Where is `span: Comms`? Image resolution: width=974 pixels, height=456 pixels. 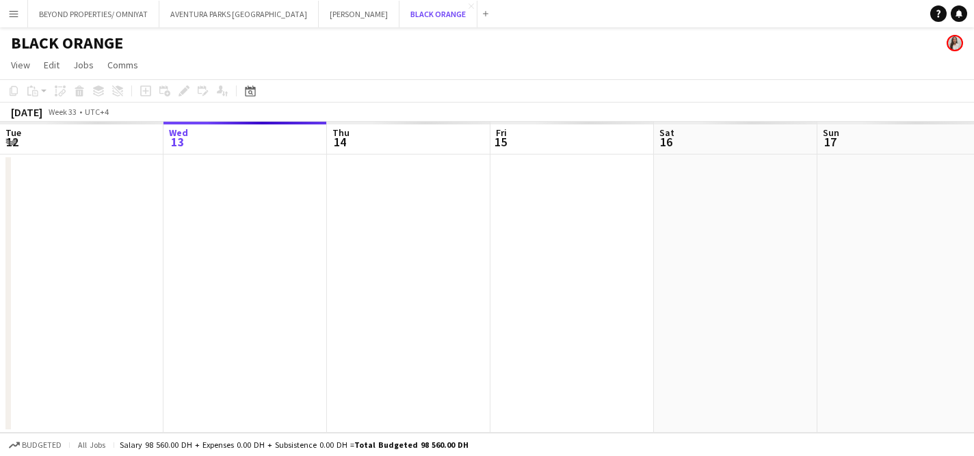 span: Comms is located at coordinates (122, 65).